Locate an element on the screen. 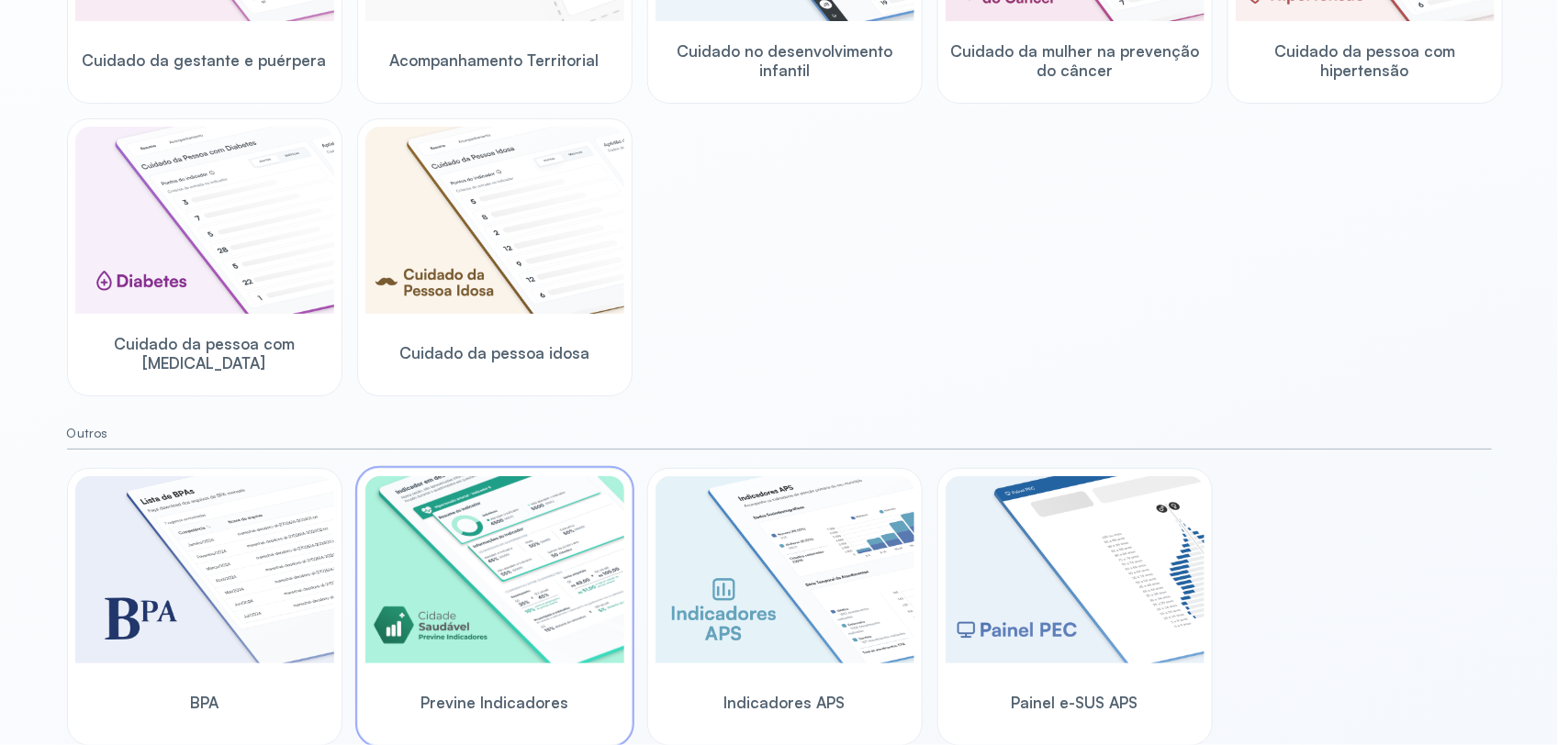  span: Acompanhamento Territorial is located at coordinates (495, 60).